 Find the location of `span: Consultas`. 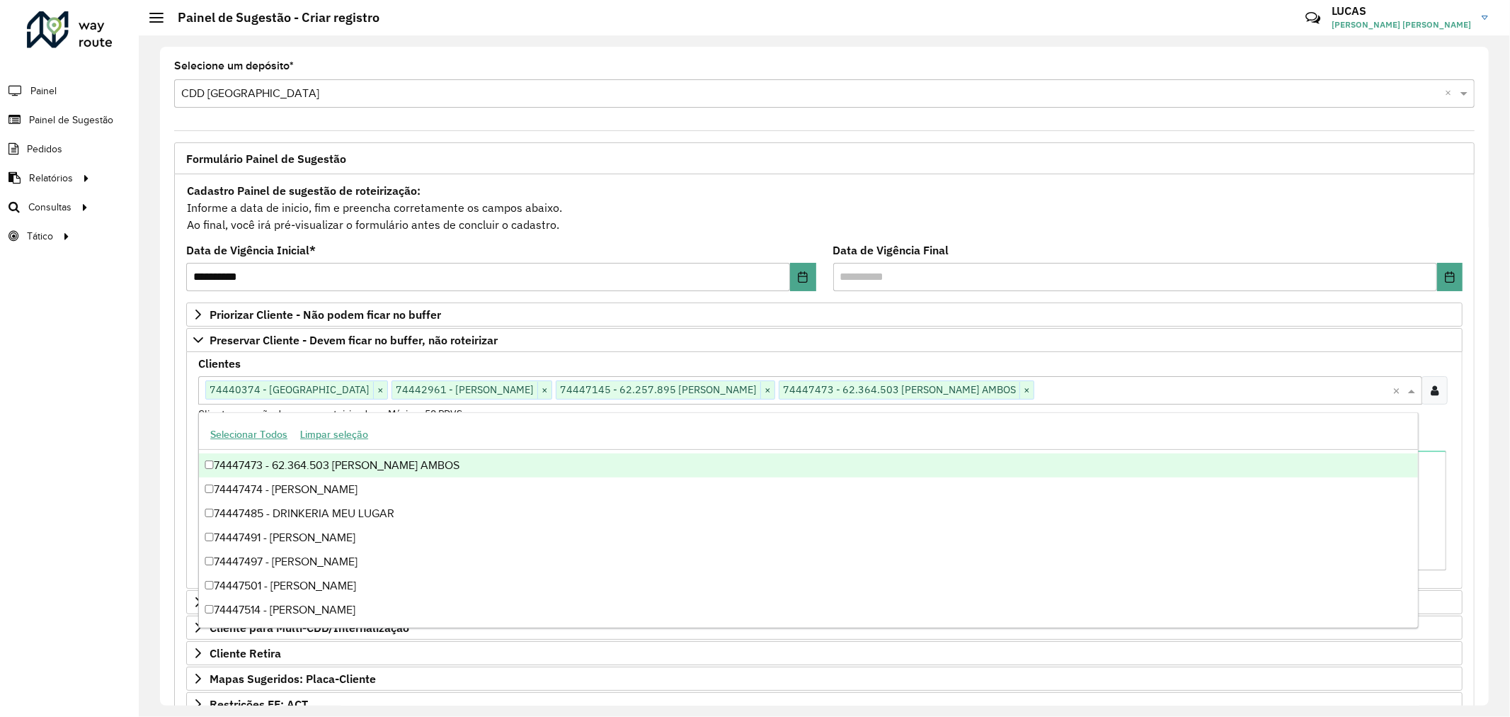

span: Consultas is located at coordinates (50, 207).